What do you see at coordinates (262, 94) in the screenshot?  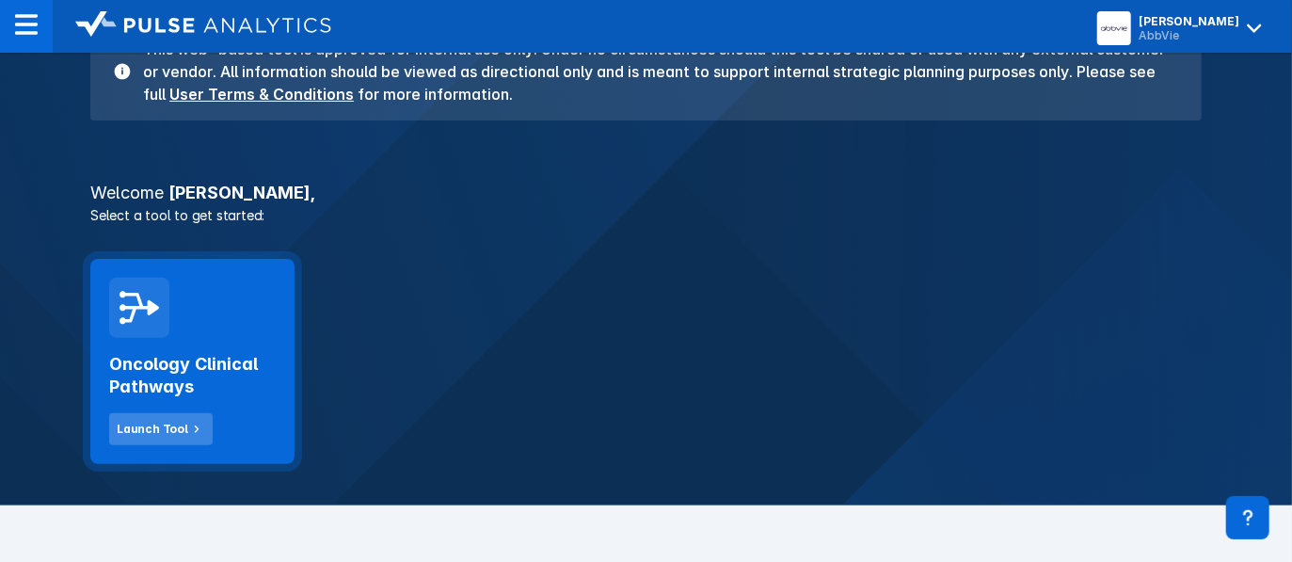 I see `a: User Terms & Conditions` at bounding box center [262, 94].